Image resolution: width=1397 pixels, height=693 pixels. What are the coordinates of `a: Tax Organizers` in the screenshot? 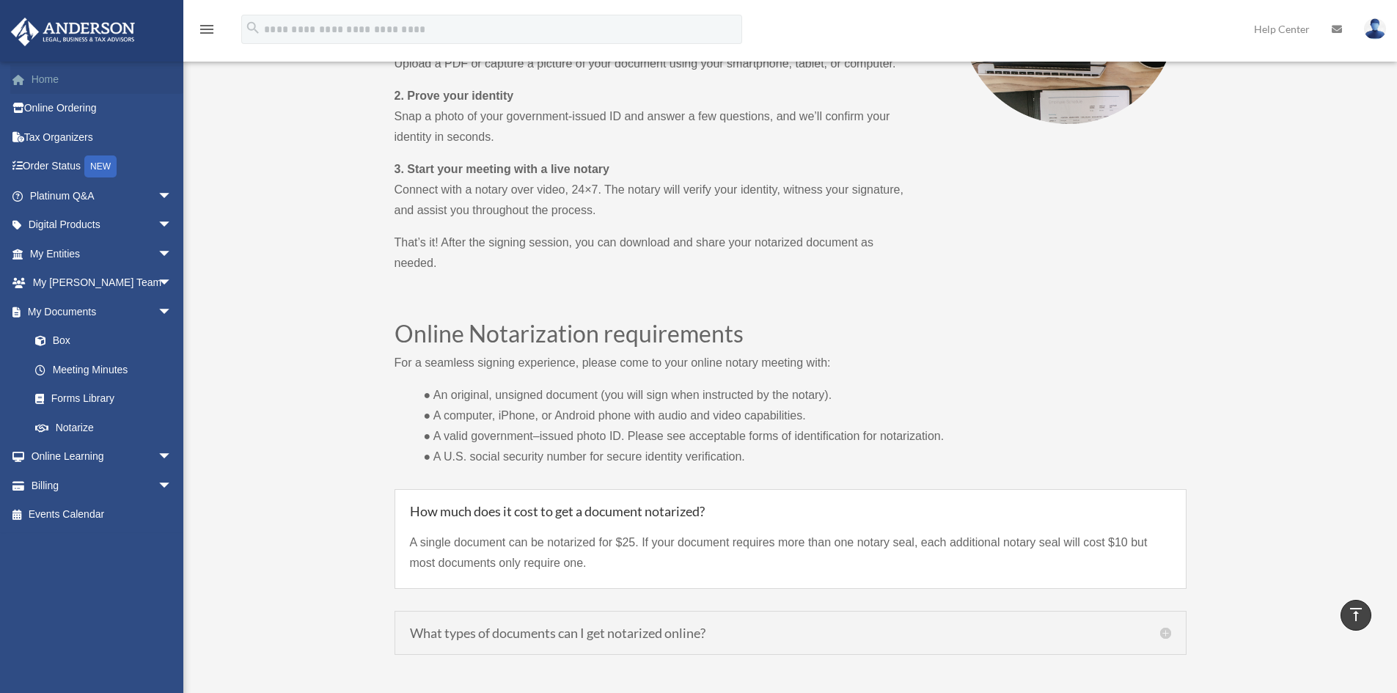 It's located at (102, 137).